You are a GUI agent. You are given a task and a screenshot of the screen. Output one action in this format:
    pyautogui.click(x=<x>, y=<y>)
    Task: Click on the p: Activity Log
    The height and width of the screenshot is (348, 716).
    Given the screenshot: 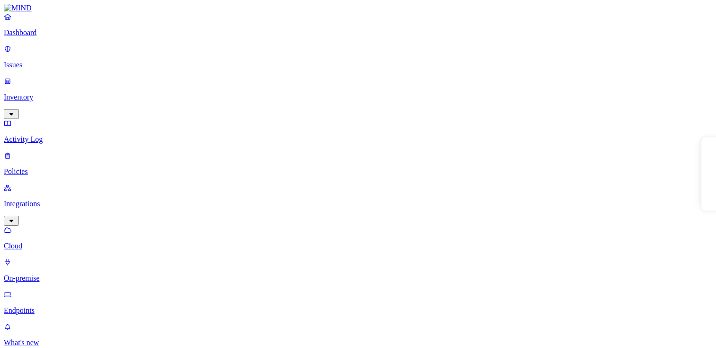 What is the action you would take?
    pyautogui.click(x=358, y=139)
    